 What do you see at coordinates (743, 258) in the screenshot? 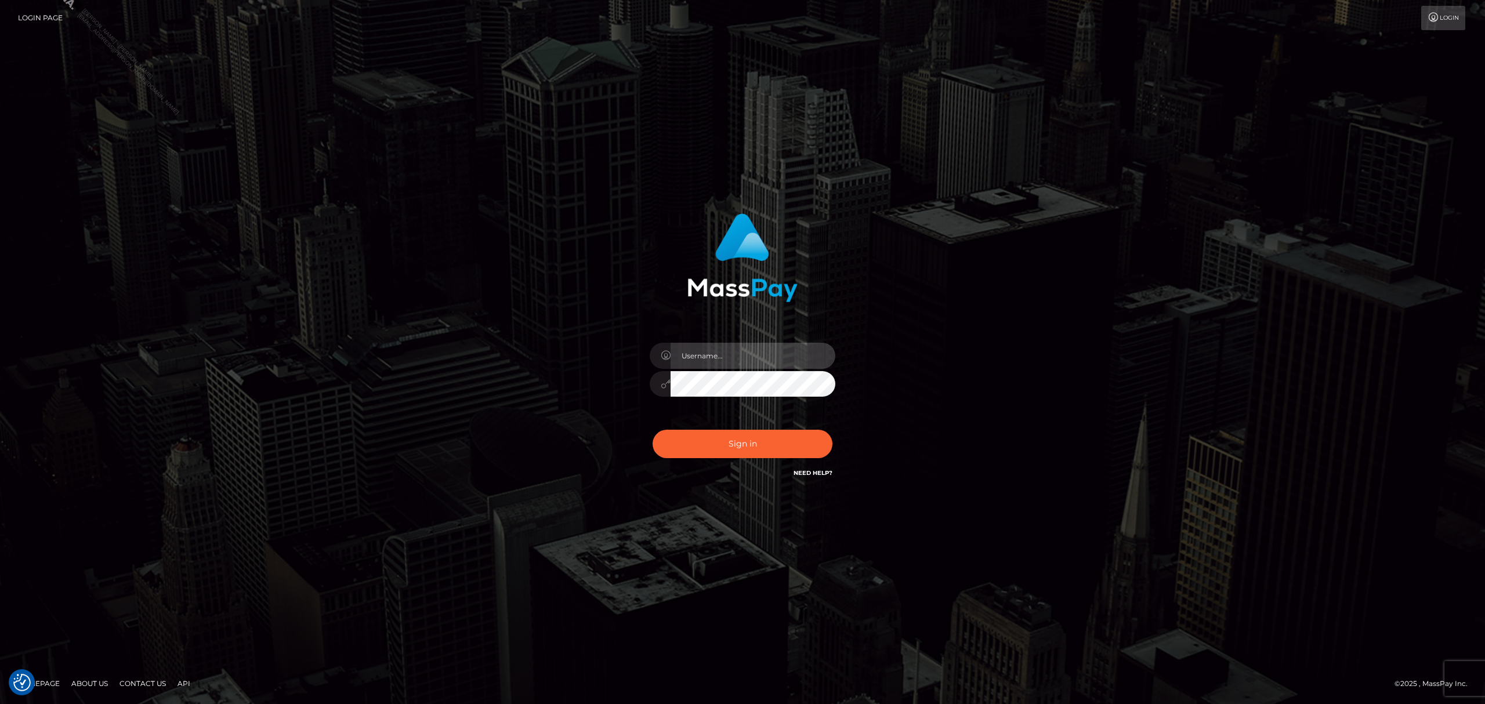
I see `img: MassPay Login` at bounding box center [743, 258].